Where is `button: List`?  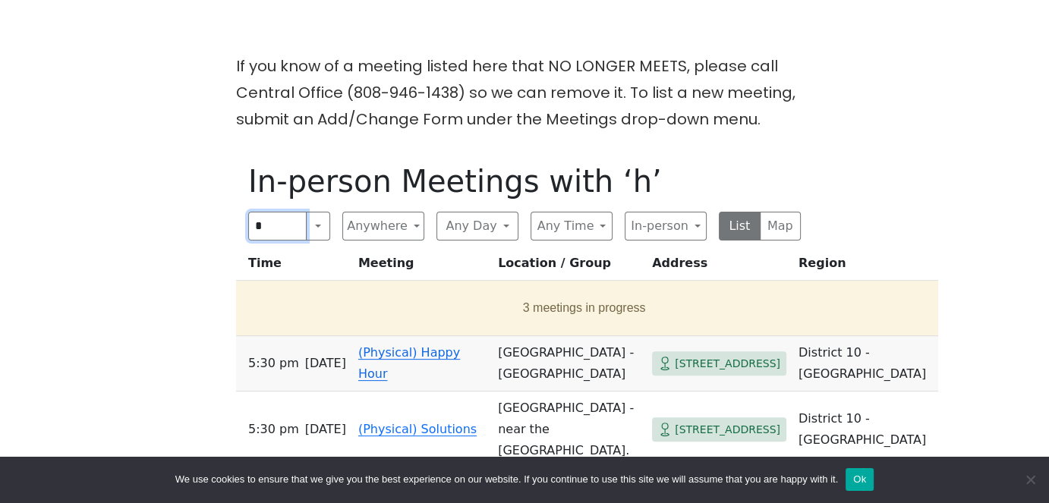 button: List is located at coordinates (739, 226).